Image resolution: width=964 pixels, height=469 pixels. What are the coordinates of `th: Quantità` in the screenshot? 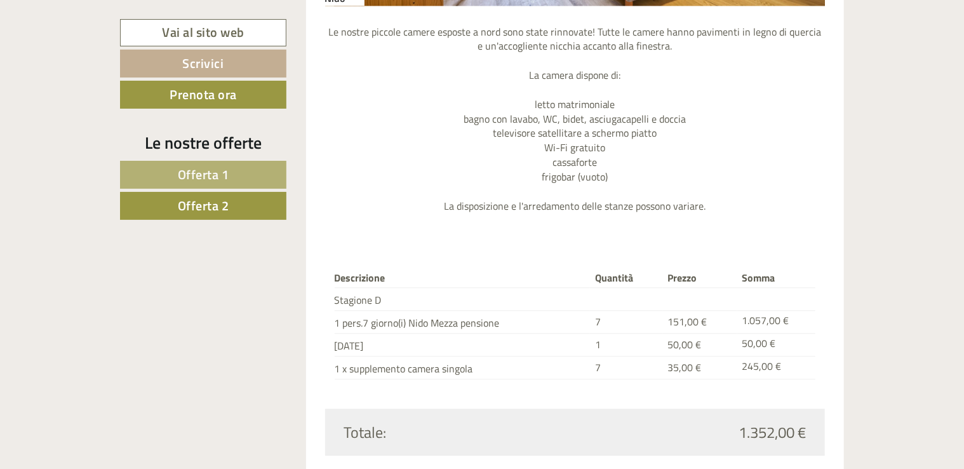 It's located at (626, 278).